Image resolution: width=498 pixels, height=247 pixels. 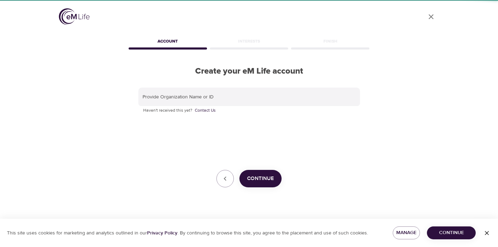 What do you see at coordinates (205, 111) in the screenshot?
I see `a: Contact Us` at bounding box center [205, 111].